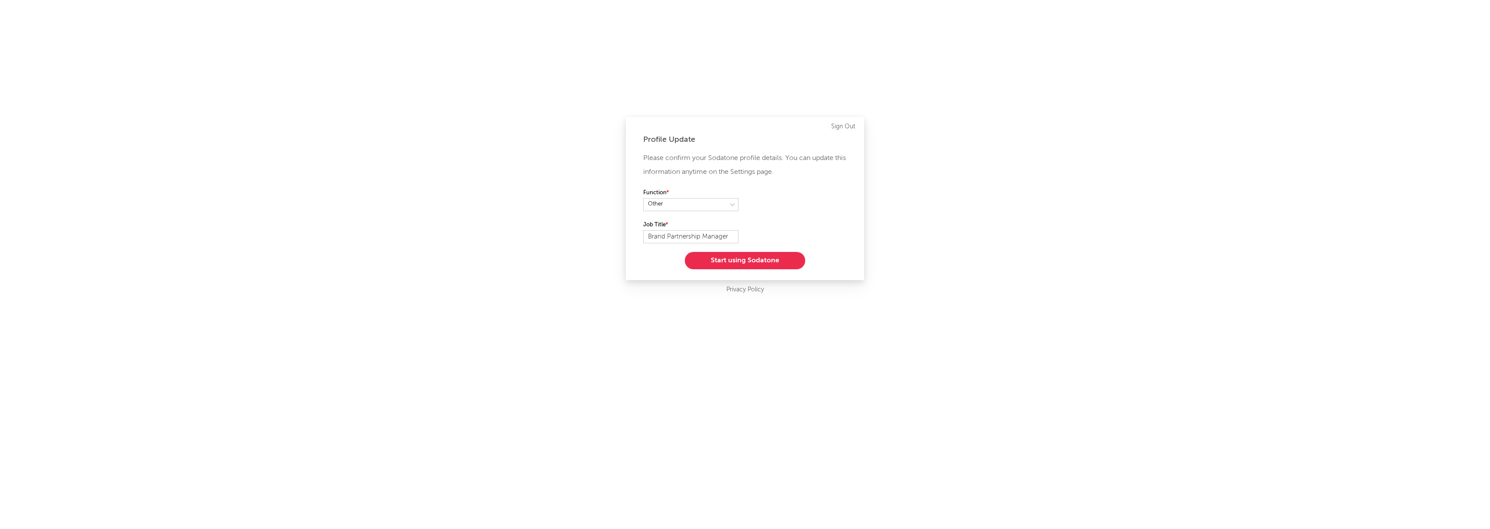 The image size is (1490, 529). I want to click on label: Function, so click(691, 193).